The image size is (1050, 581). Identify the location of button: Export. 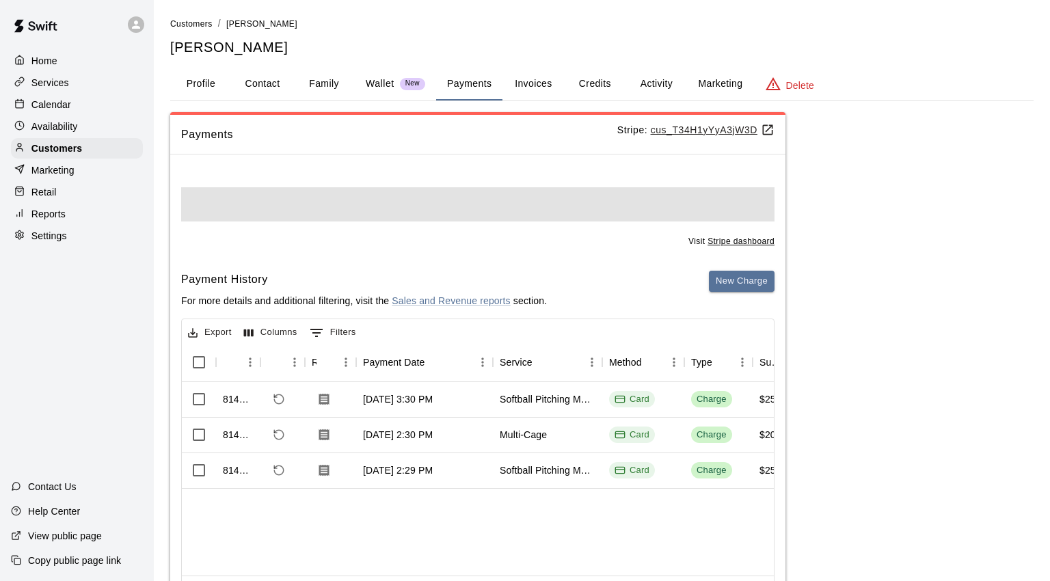
(210, 332).